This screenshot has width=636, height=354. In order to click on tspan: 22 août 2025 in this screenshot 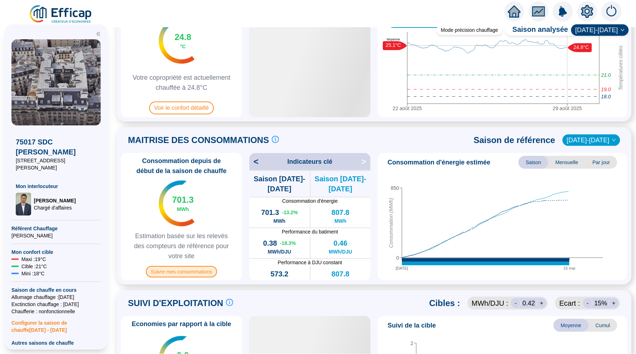, I will do `click(408, 108)`.